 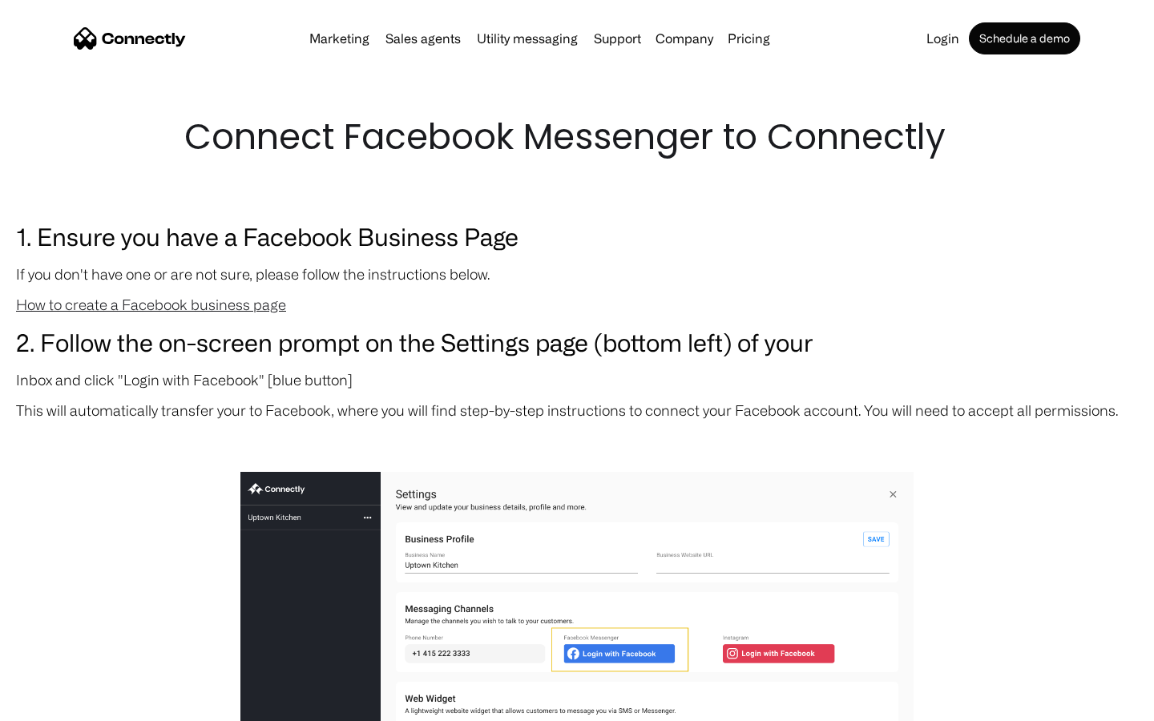 I want to click on p: If you don't have one or are not sure, please follow the instructions below., so click(x=577, y=274).